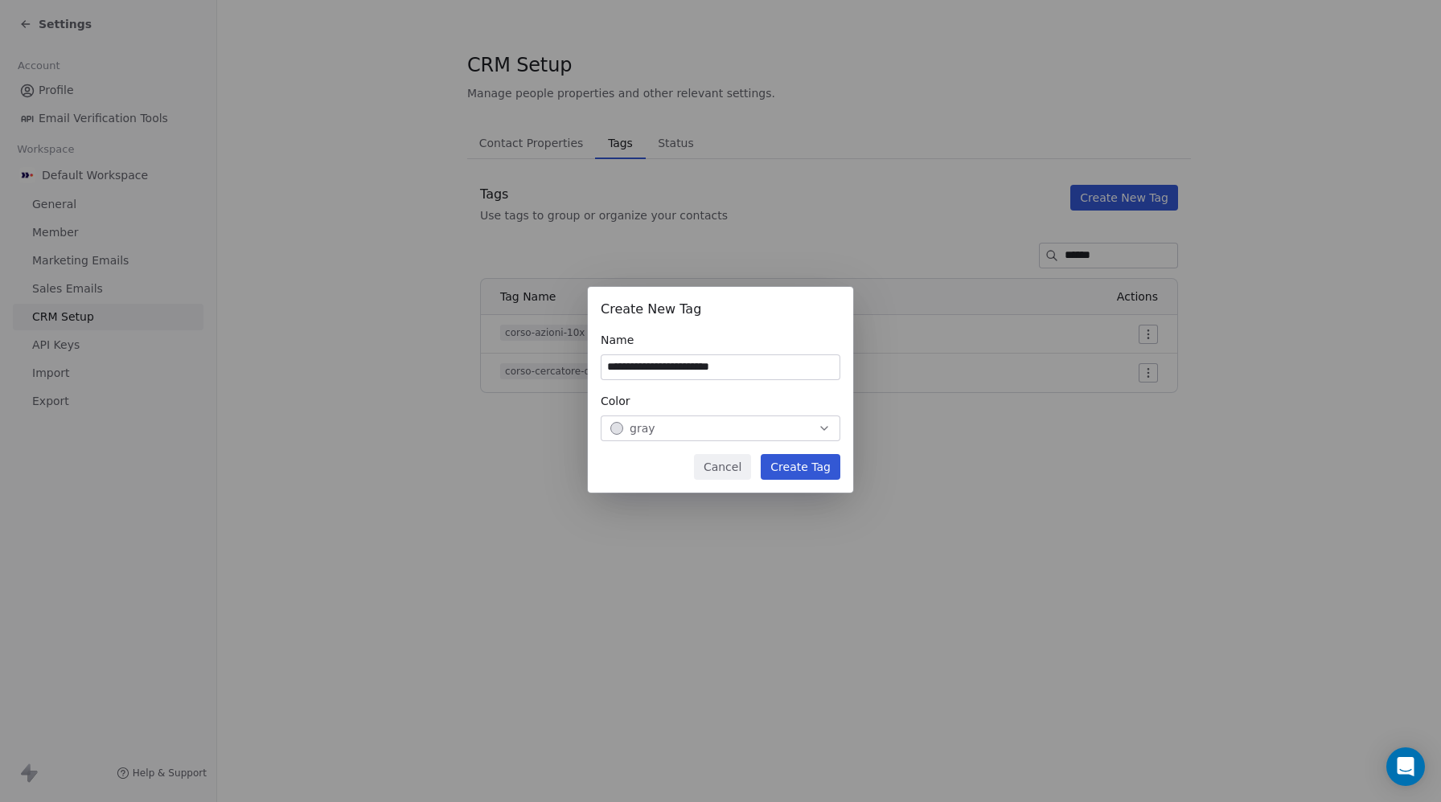 The height and width of the screenshot is (802, 1441). Describe the element at coordinates (720, 310) in the screenshot. I see `div: Create New Tag` at that location.